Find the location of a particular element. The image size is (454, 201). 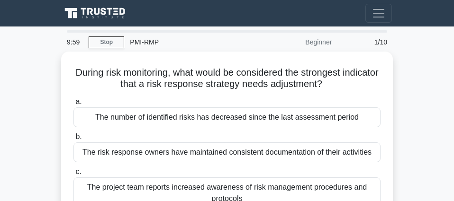

div: PMI-RMP is located at coordinates (189, 42).